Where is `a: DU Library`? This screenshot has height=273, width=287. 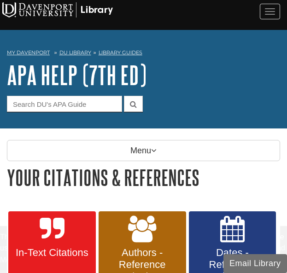
a: DU Library is located at coordinates (75, 52).